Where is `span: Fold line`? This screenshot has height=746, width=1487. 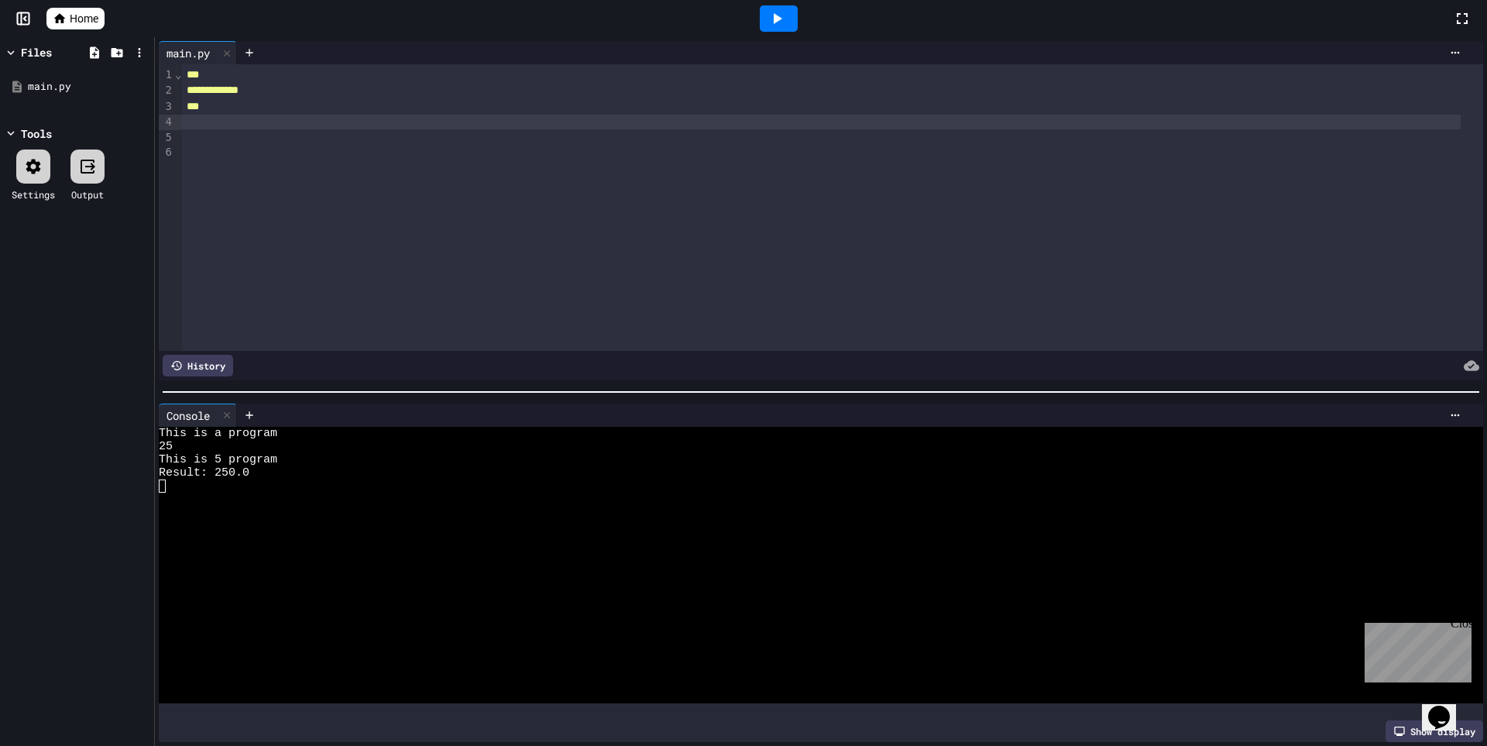
span: Fold line is located at coordinates (178, 74).